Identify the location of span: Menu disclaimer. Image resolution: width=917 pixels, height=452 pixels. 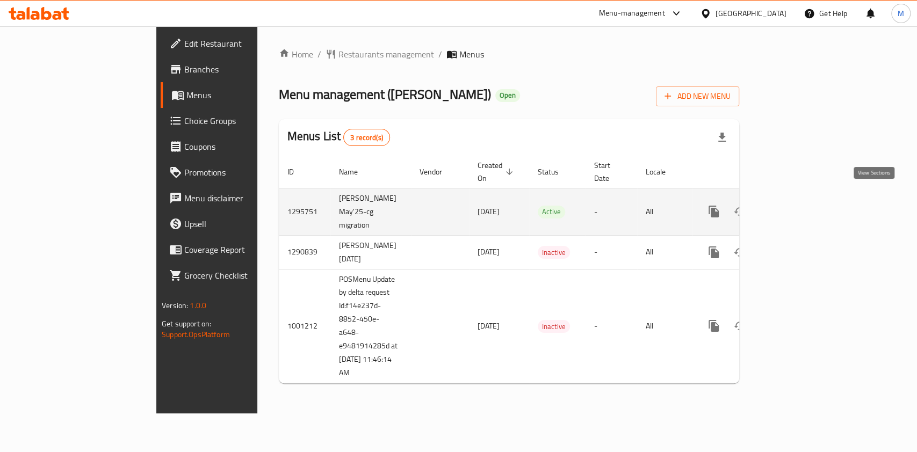
(242, 198).